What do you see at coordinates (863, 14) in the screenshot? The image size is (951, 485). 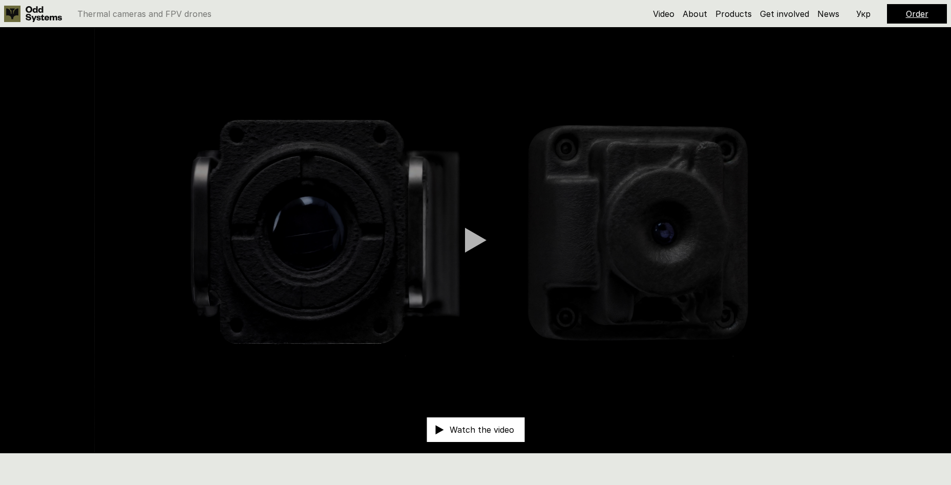 I see `p: Укр` at bounding box center [863, 14].